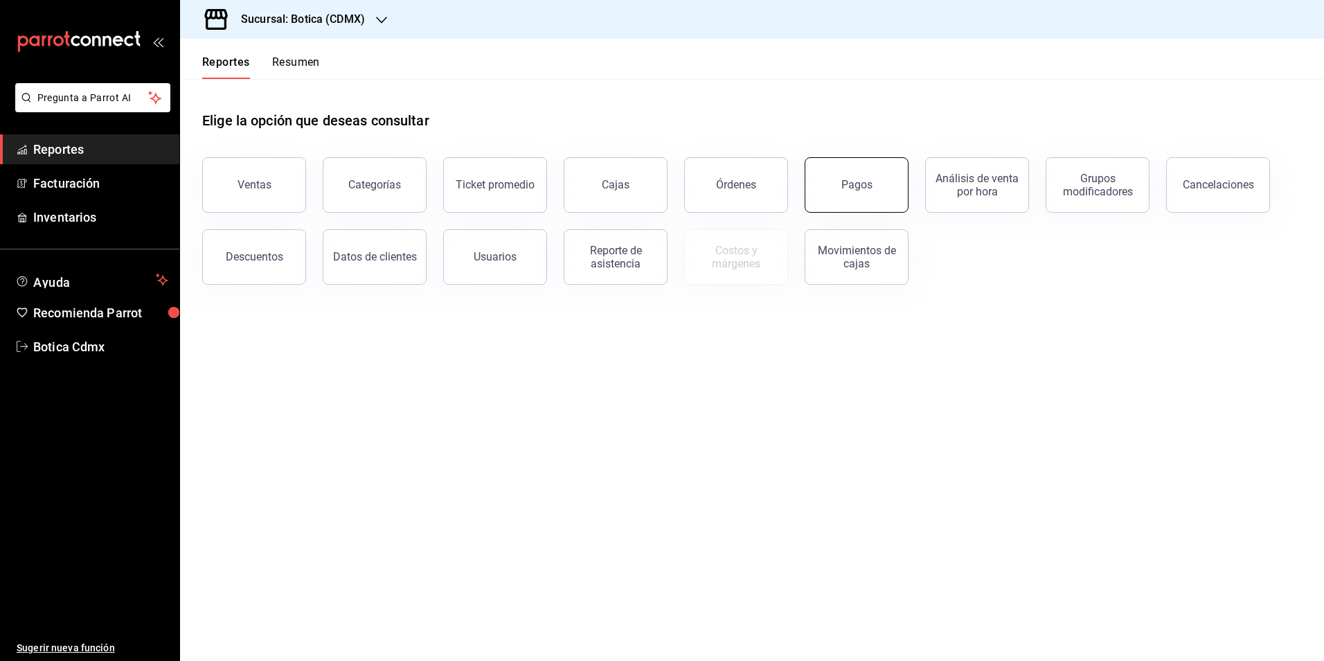 The width and height of the screenshot is (1324, 661). What do you see at coordinates (616, 185) in the screenshot?
I see `a: Cajas` at bounding box center [616, 185].